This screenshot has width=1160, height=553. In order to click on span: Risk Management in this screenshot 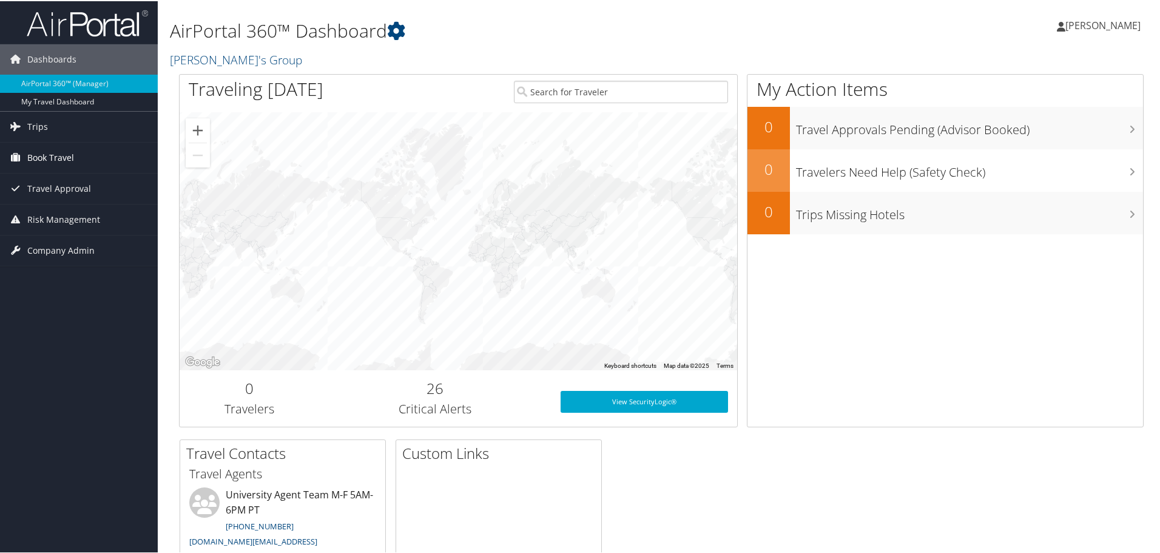, I will do `click(64, 218)`.